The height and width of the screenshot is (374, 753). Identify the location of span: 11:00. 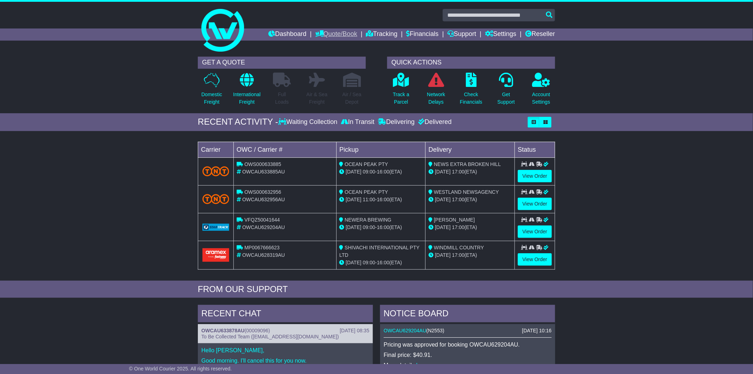
(369, 199).